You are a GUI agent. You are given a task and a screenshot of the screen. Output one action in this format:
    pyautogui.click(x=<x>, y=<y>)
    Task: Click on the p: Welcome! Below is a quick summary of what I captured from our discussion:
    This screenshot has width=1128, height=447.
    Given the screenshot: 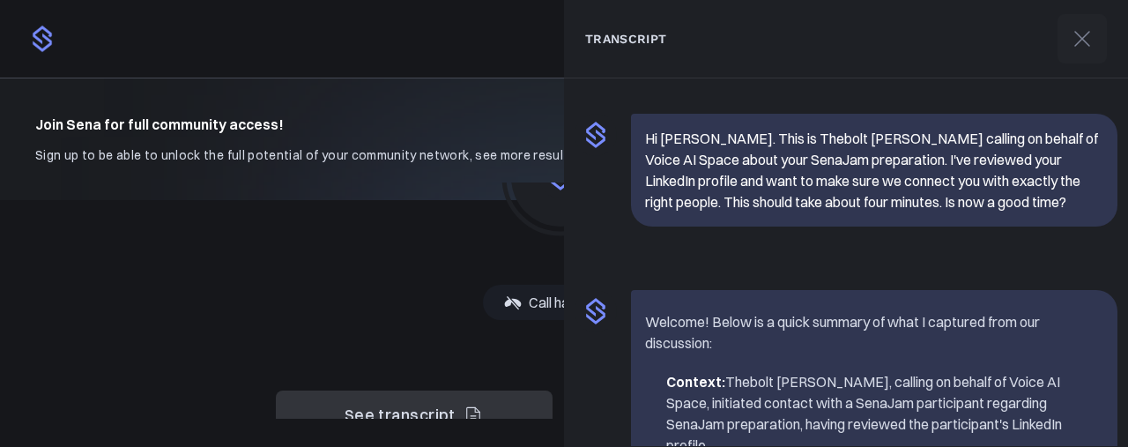 What is the action you would take?
    pyautogui.click(x=874, y=332)
    